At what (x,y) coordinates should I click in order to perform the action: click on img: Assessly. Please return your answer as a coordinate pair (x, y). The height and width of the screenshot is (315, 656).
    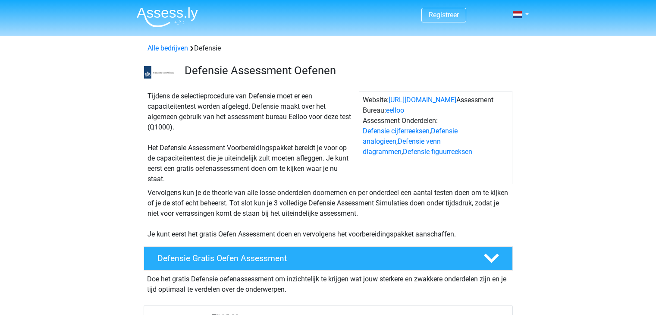
    Looking at the image, I should click on (167, 17).